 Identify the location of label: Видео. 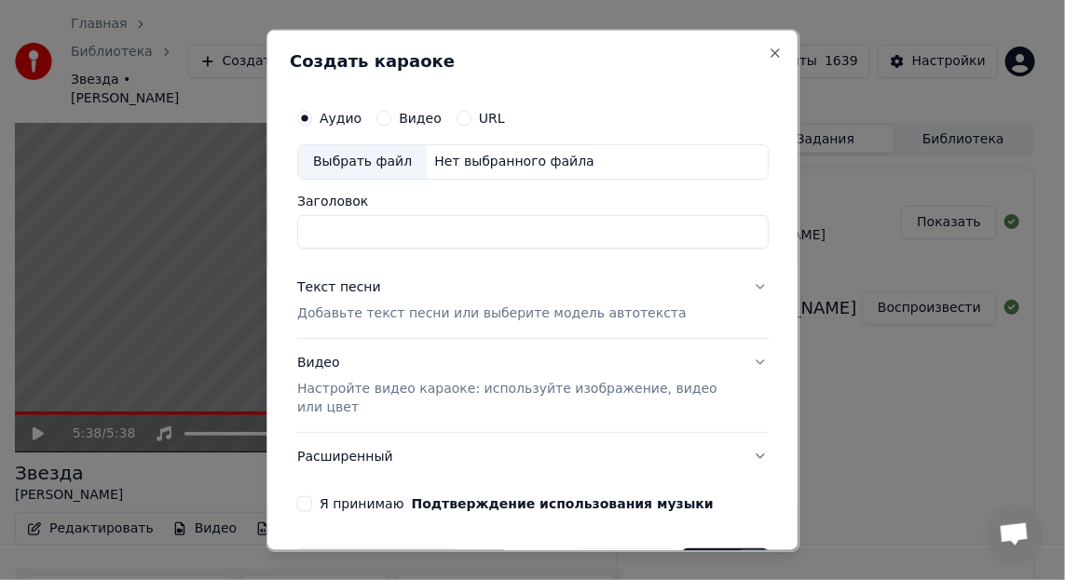
(420, 117).